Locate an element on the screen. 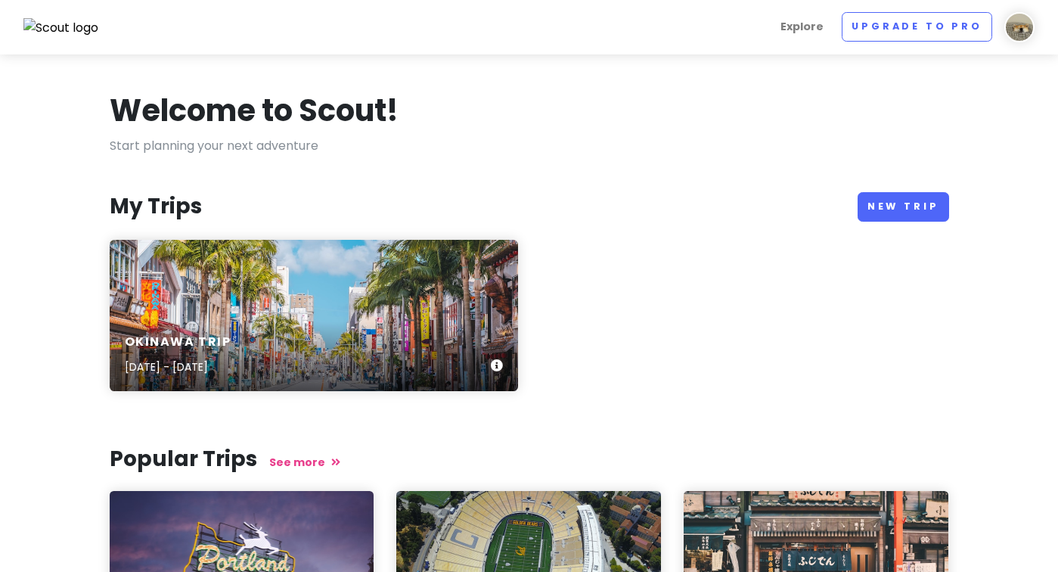 This screenshot has width=1058, height=572. p: Start planning your next adventure is located at coordinates (529, 146).